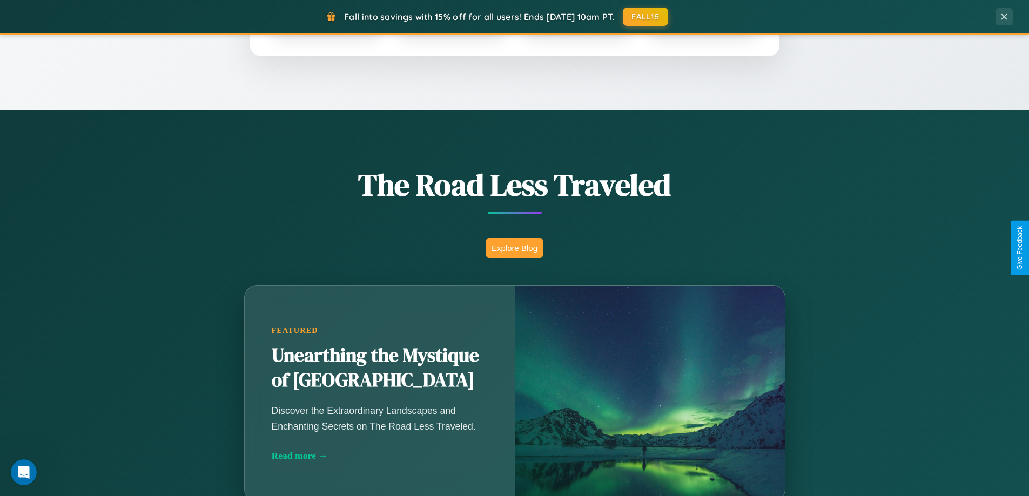  What do you see at coordinates (515, 185) in the screenshot?
I see `h1: The Road Less Traveled` at bounding box center [515, 185].